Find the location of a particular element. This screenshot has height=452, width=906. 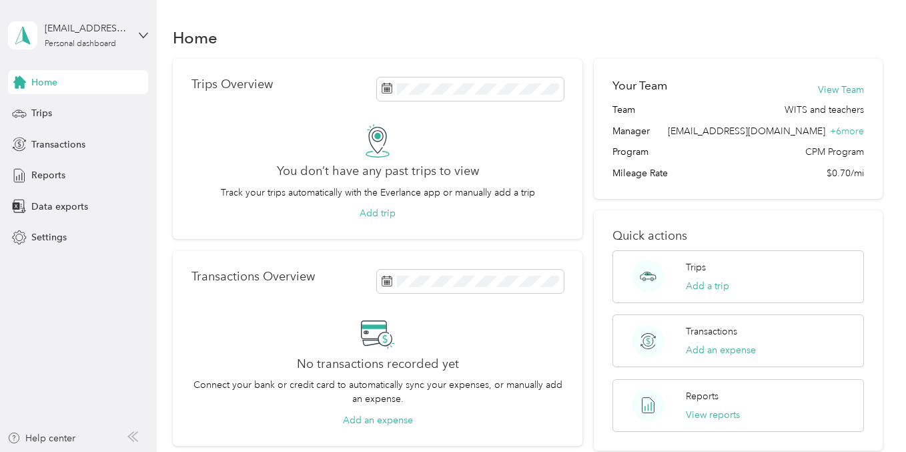

h2: Your Team is located at coordinates (640, 85).